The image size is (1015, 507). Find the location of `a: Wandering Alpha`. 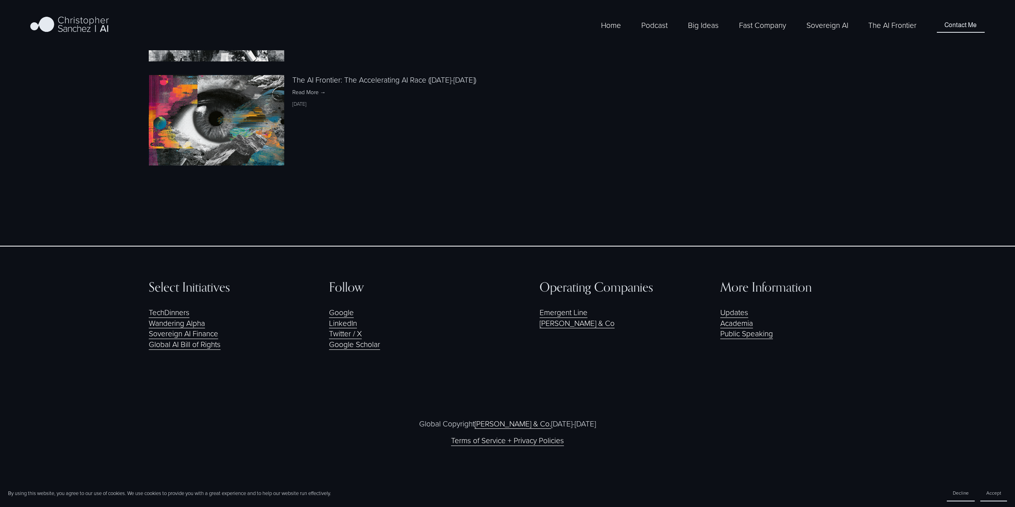

a: Wandering Alpha is located at coordinates (177, 323).